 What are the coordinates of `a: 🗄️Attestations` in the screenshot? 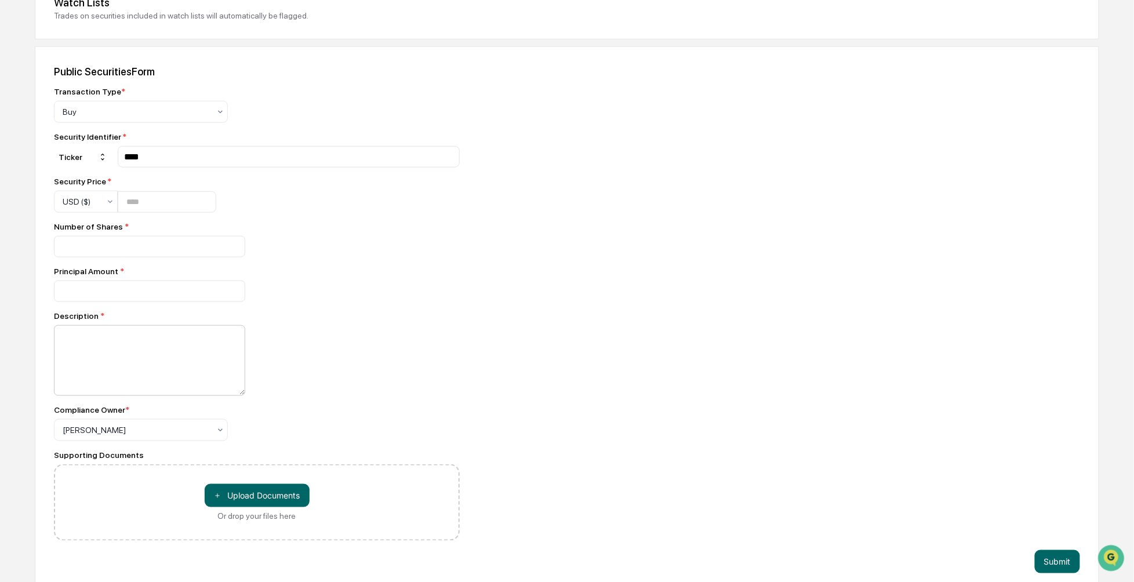 It's located at (114, 151).